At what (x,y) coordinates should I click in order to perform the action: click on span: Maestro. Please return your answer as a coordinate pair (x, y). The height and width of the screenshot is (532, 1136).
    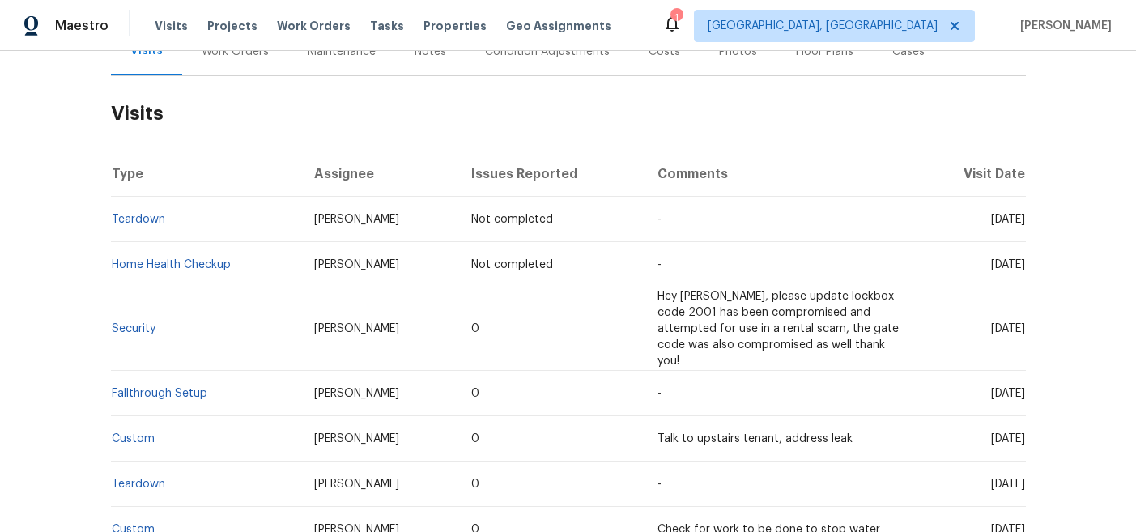
    Looking at the image, I should click on (82, 26).